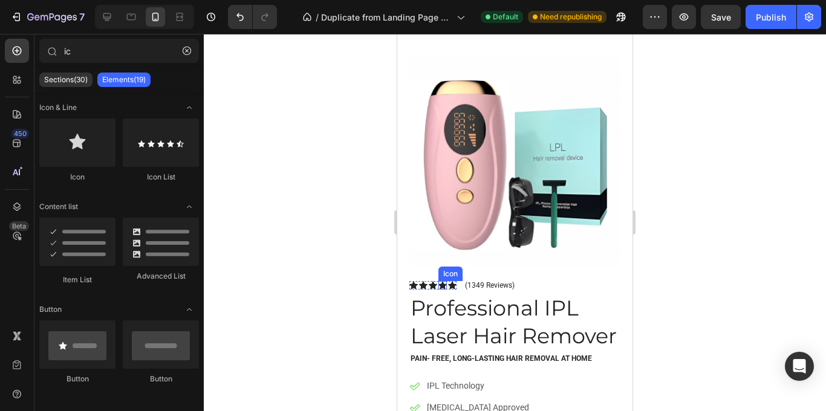 The height and width of the screenshot is (411, 826). Describe the element at coordinates (77, 280) in the screenshot. I see `div: Item List` at that location.